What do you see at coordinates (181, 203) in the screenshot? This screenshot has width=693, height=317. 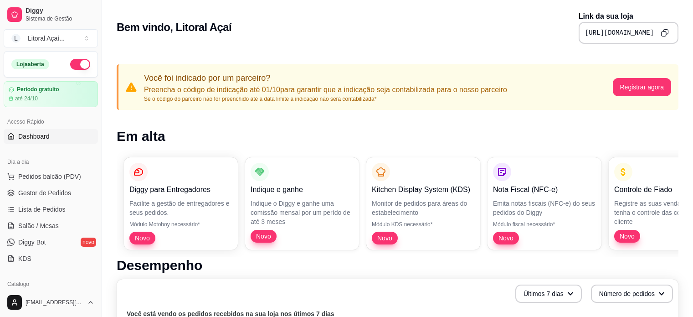 I see `button: Diggy para EntregadoresFacilite a gestão de entregadores e seus pedidos.Módulo Motoboy necessário...` at bounding box center [181, 203].